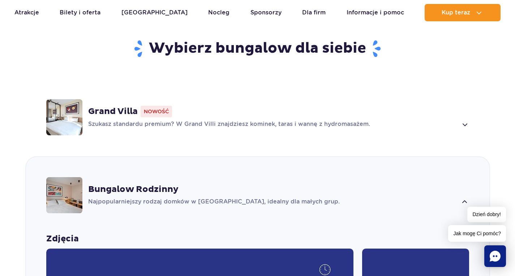 This screenshot has width=515, height=276. I want to click on p: Szukasz standardu premium? W Grand Villi znajdziesz kominek, taras i wannę z hydromasażem., so click(273, 125).